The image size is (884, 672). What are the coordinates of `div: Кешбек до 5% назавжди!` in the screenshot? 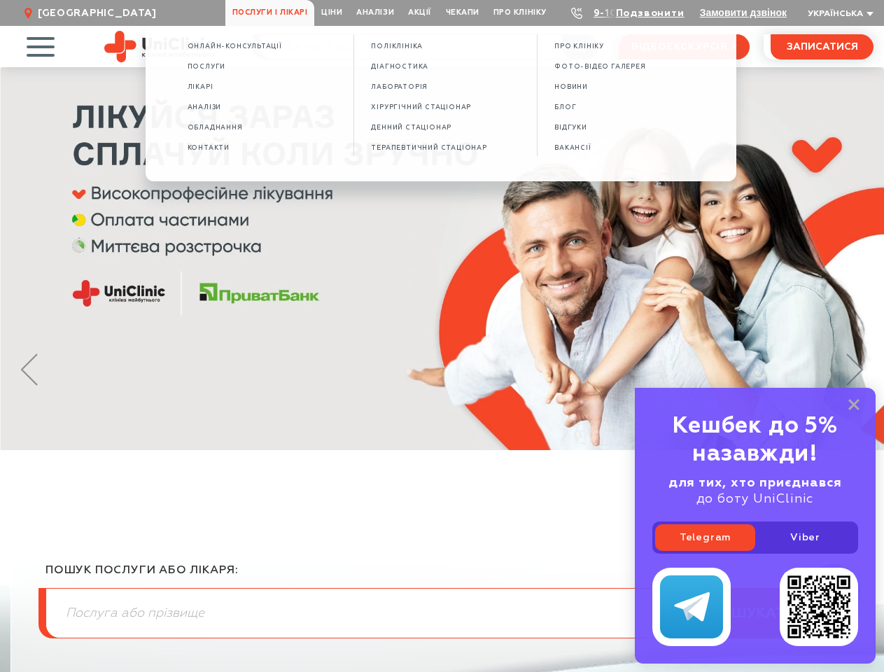 It's located at (755, 440).